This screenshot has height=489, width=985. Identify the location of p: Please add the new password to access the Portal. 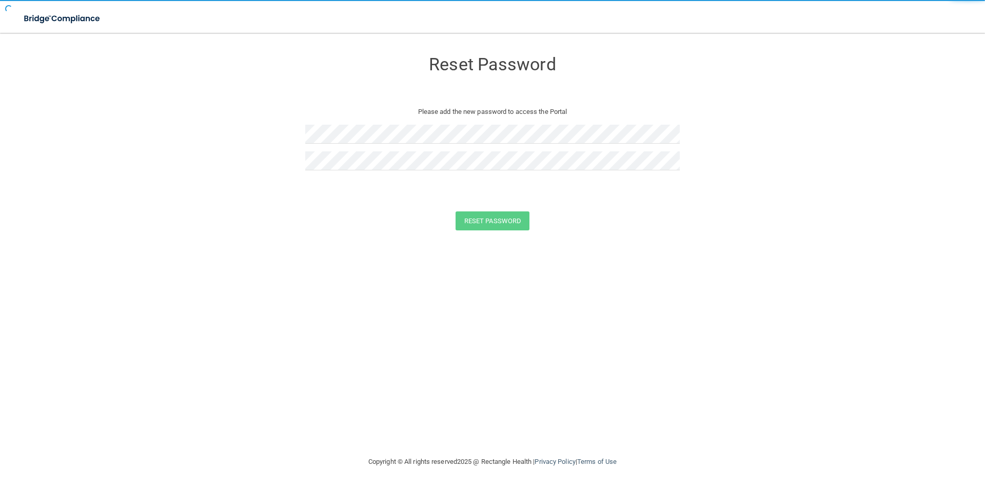
(493, 112).